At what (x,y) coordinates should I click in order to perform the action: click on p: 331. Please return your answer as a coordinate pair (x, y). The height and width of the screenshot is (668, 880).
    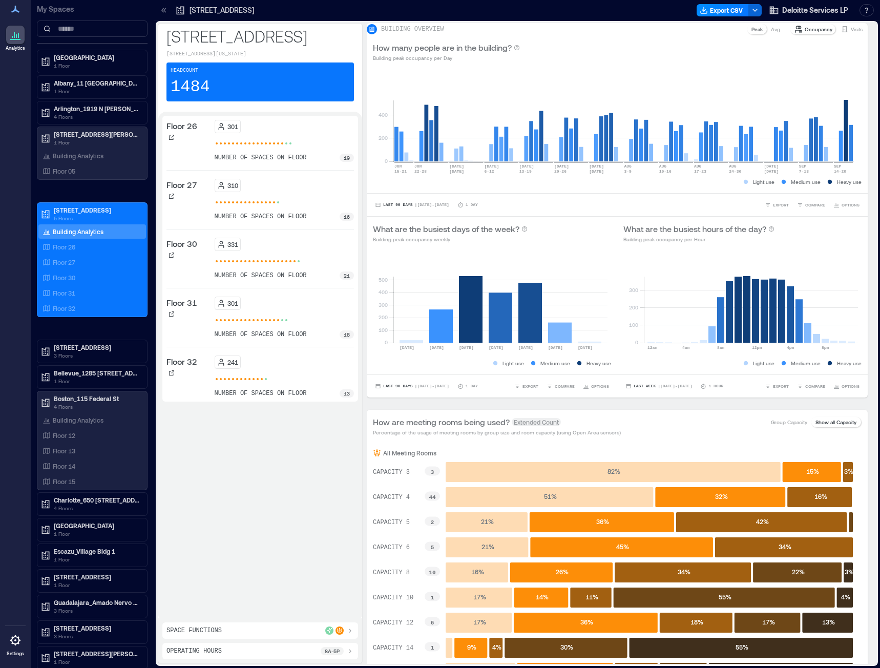
    Looking at the image, I should click on (233, 244).